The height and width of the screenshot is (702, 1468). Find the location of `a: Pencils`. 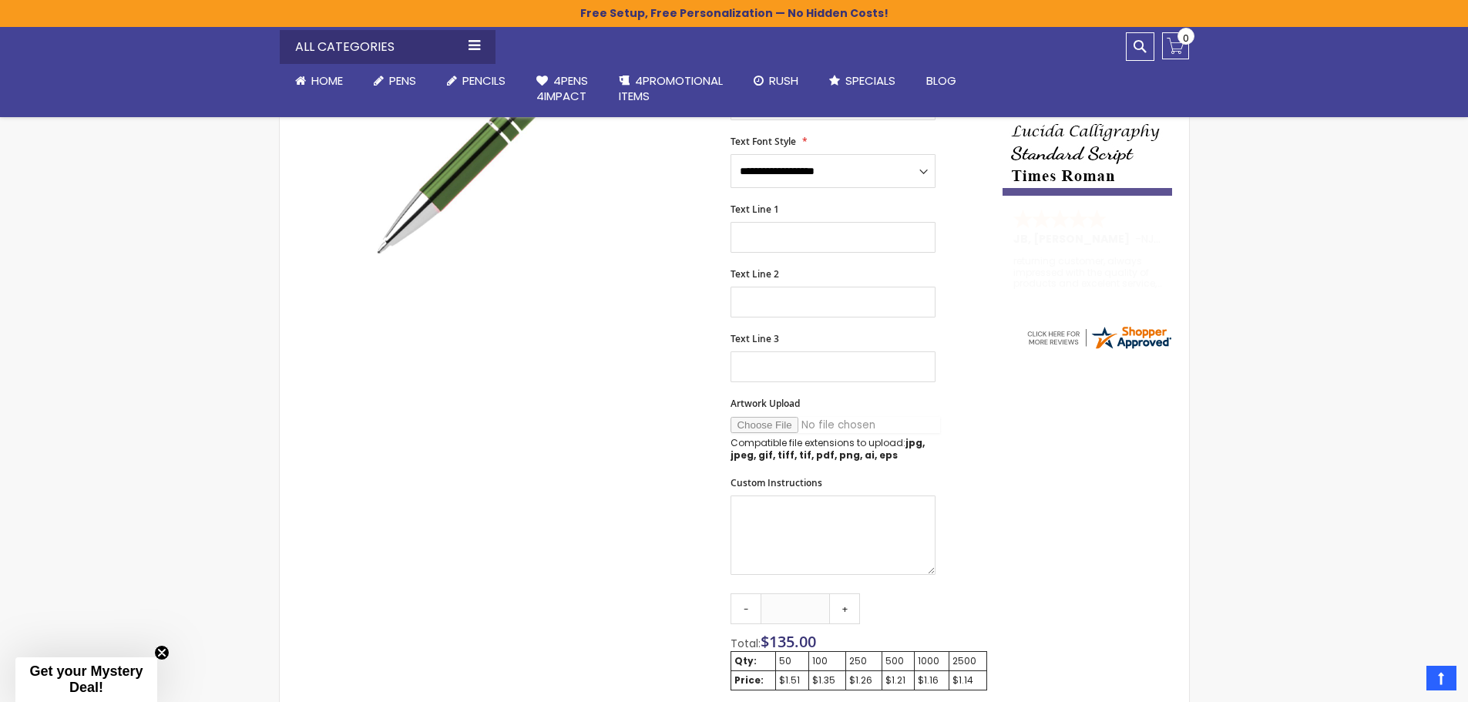

a: Pencils is located at coordinates (476, 81).